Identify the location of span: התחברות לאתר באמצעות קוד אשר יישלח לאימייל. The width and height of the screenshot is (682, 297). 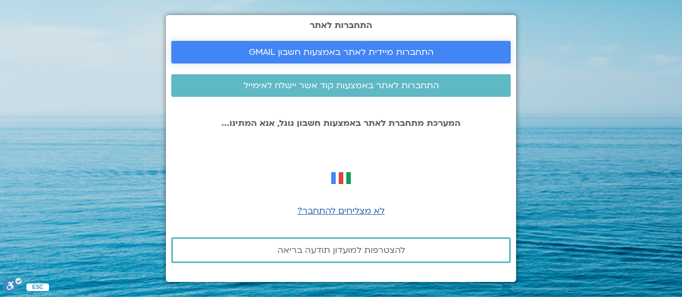
(341, 86).